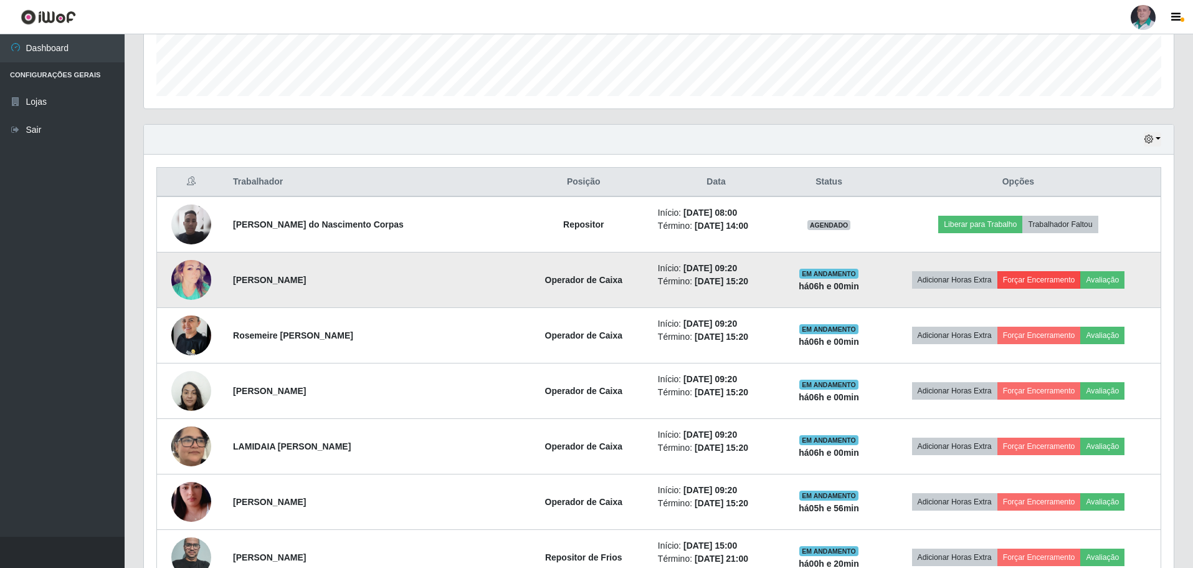  I want to click on button: Trabalhador Faltou, so click(1060, 224).